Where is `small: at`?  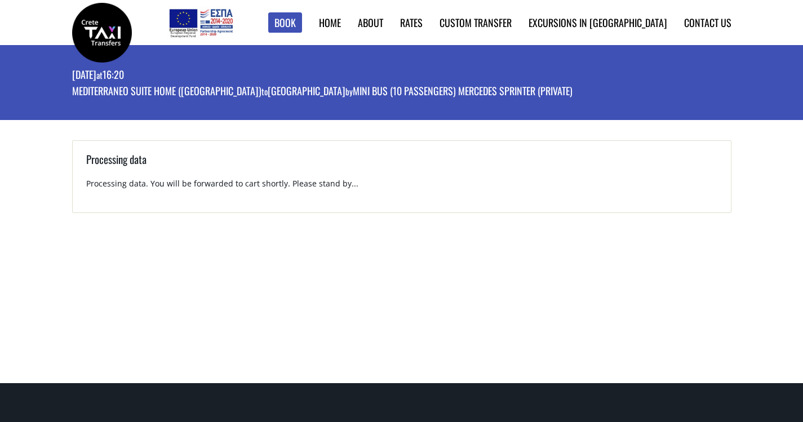
small: at is located at coordinates (99, 75).